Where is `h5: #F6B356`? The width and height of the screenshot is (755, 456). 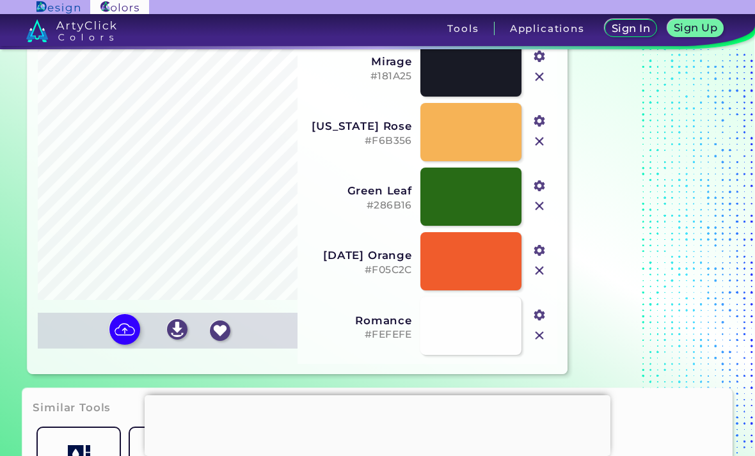 h5: #F6B356 is located at coordinates (358, 141).